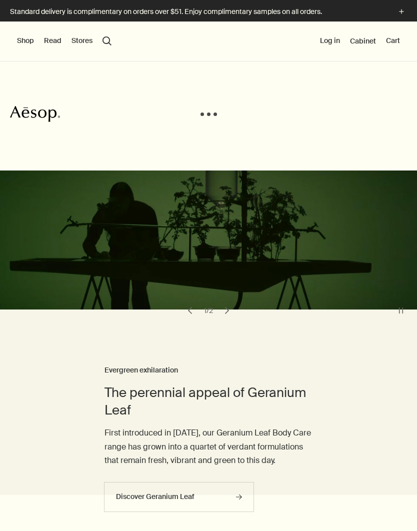 The image size is (417, 531). I want to click on button: Stores, so click(82, 41).